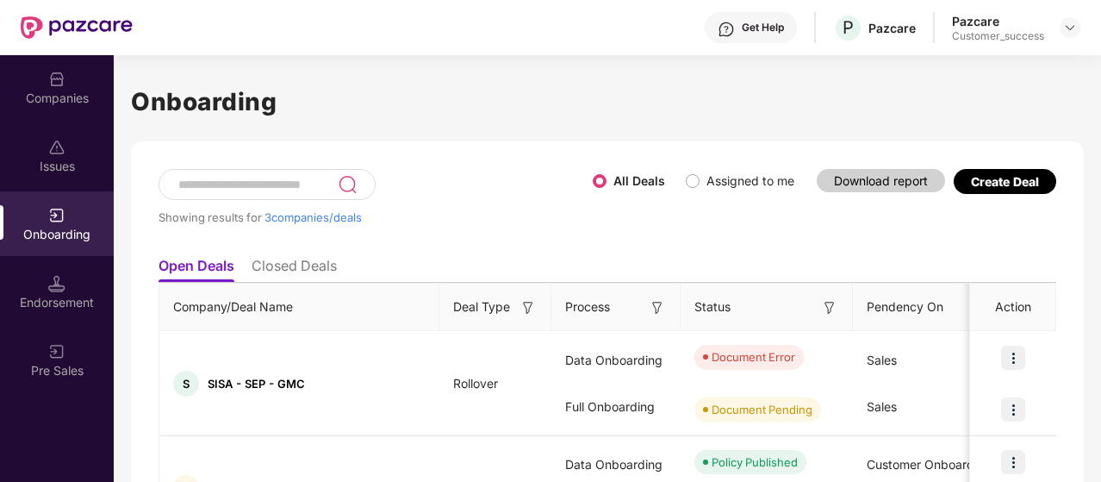 Image resolution: width=1101 pixels, height=482 pixels. What do you see at coordinates (1014, 307) in the screenshot?
I see `th: Action` at bounding box center [1014, 307].